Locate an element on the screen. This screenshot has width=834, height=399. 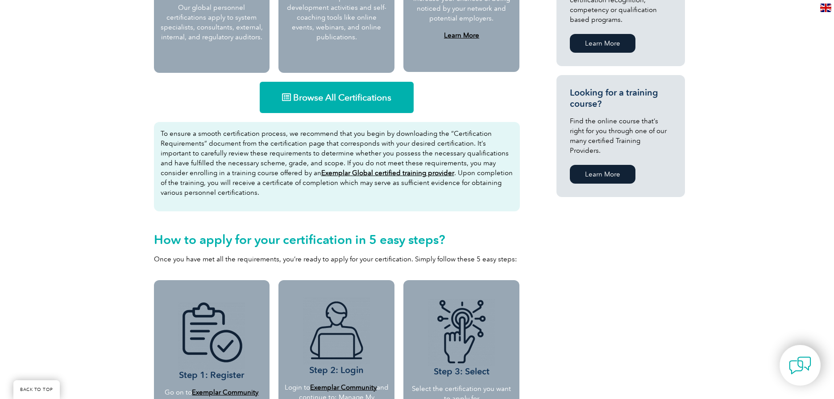
img: en is located at coordinates (826, 8).